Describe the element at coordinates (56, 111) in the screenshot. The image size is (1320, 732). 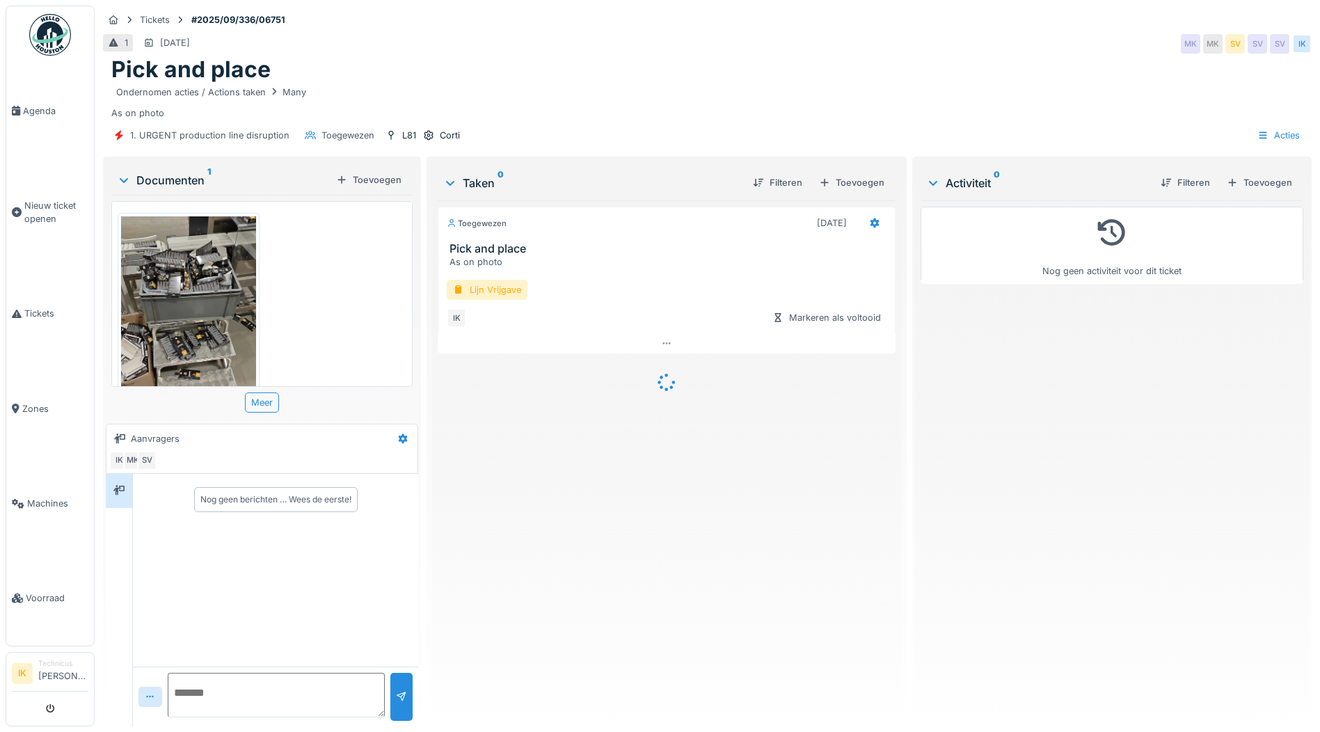
I see `span: Agenda` at that location.